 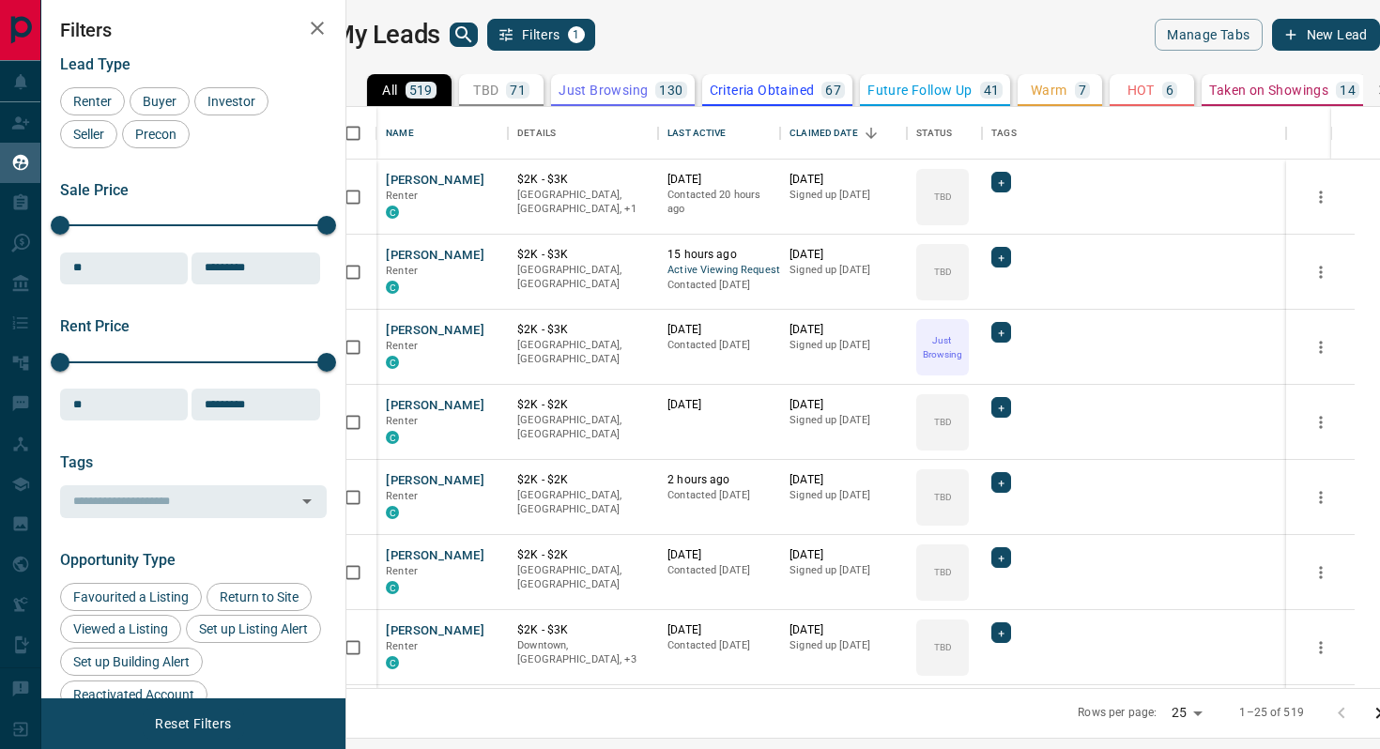 What do you see at coordinates (95, 326) in the screenshot?
I see `span: Rent Price` at bounding box center [95, 326].